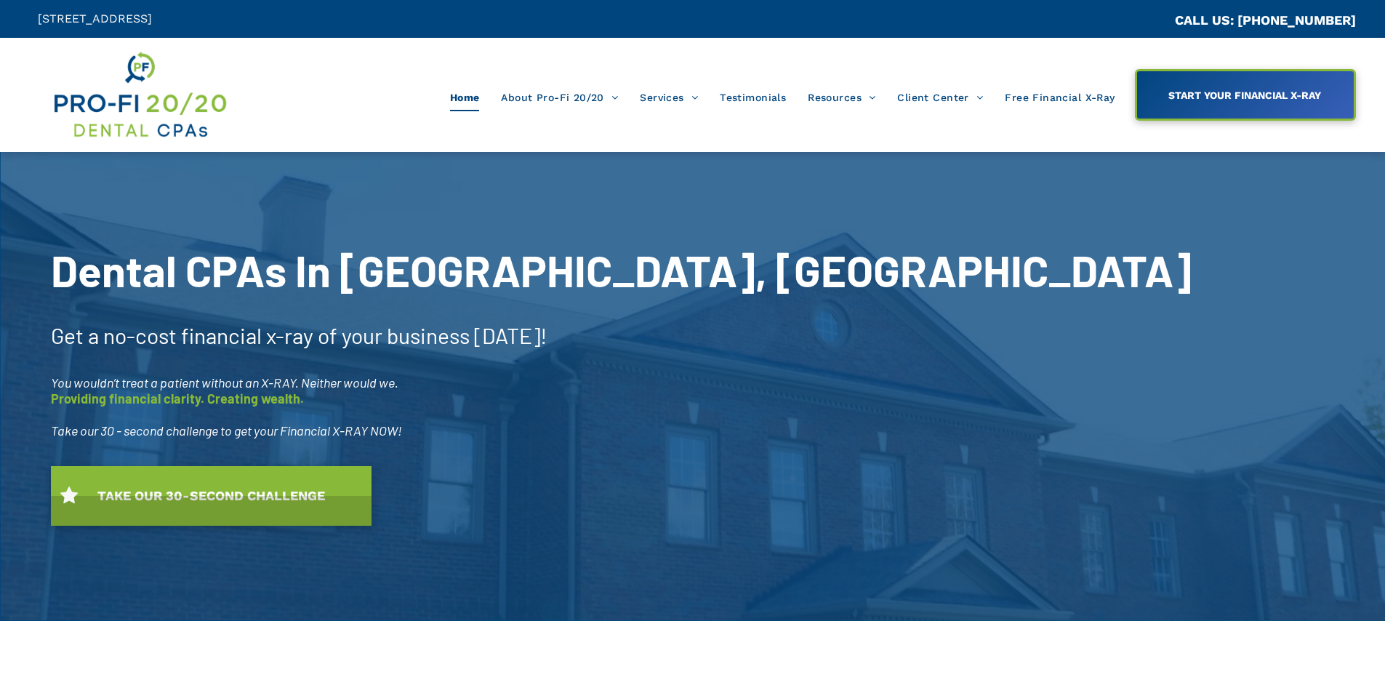  Describe the element at coordinates (465, 97) in the screenshot. I see `a: Home` at that location.